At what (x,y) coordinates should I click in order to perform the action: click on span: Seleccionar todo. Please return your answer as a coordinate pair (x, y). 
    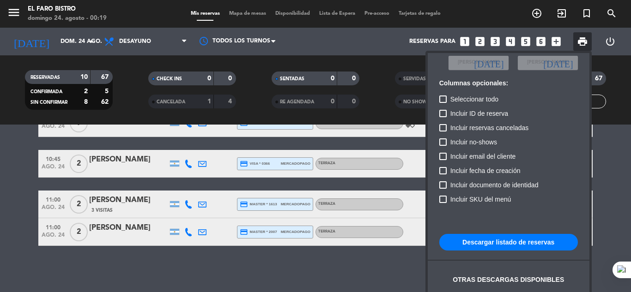
    Looking at the image, I should click on (474, 99).